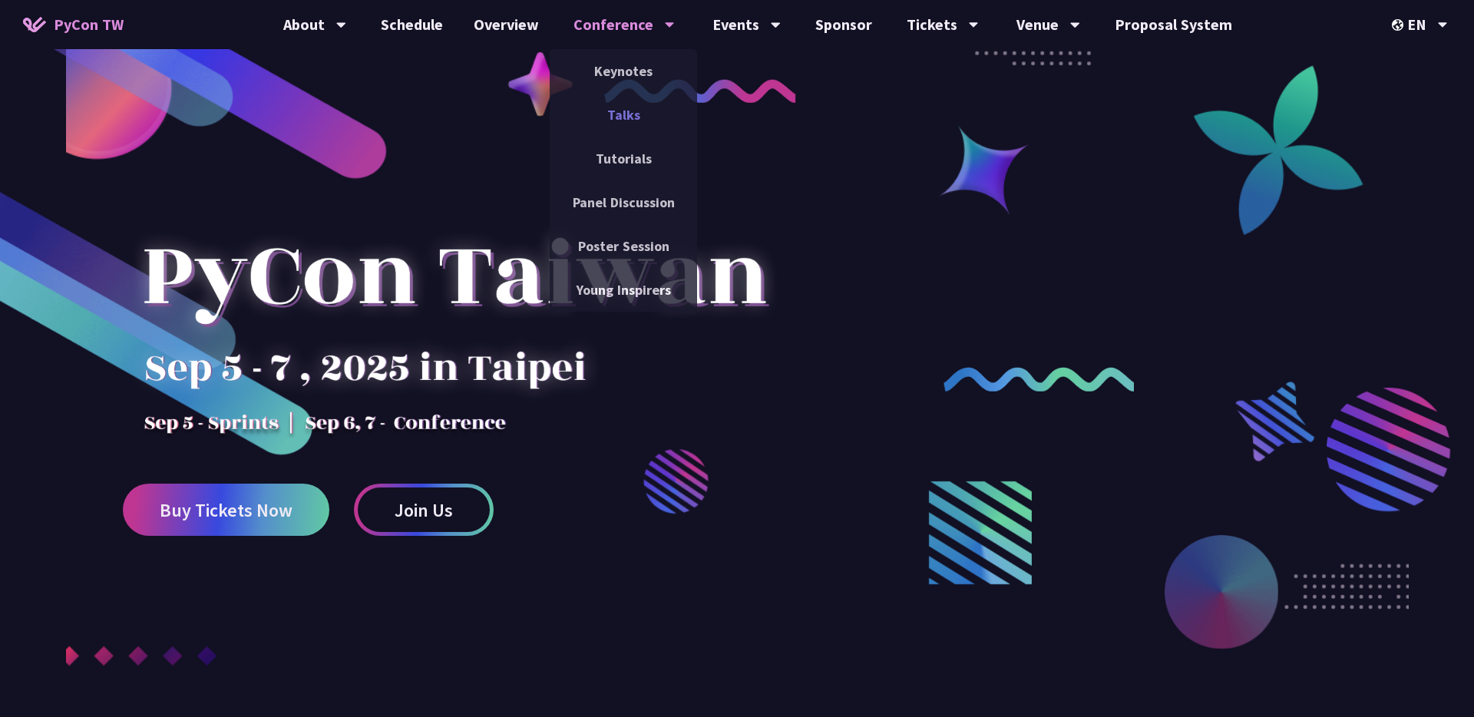 This screenshot has height=717, width=1474. Describe the element at coordinates (424, 510) in the screenshot. I see `button: Join Us` at that location.